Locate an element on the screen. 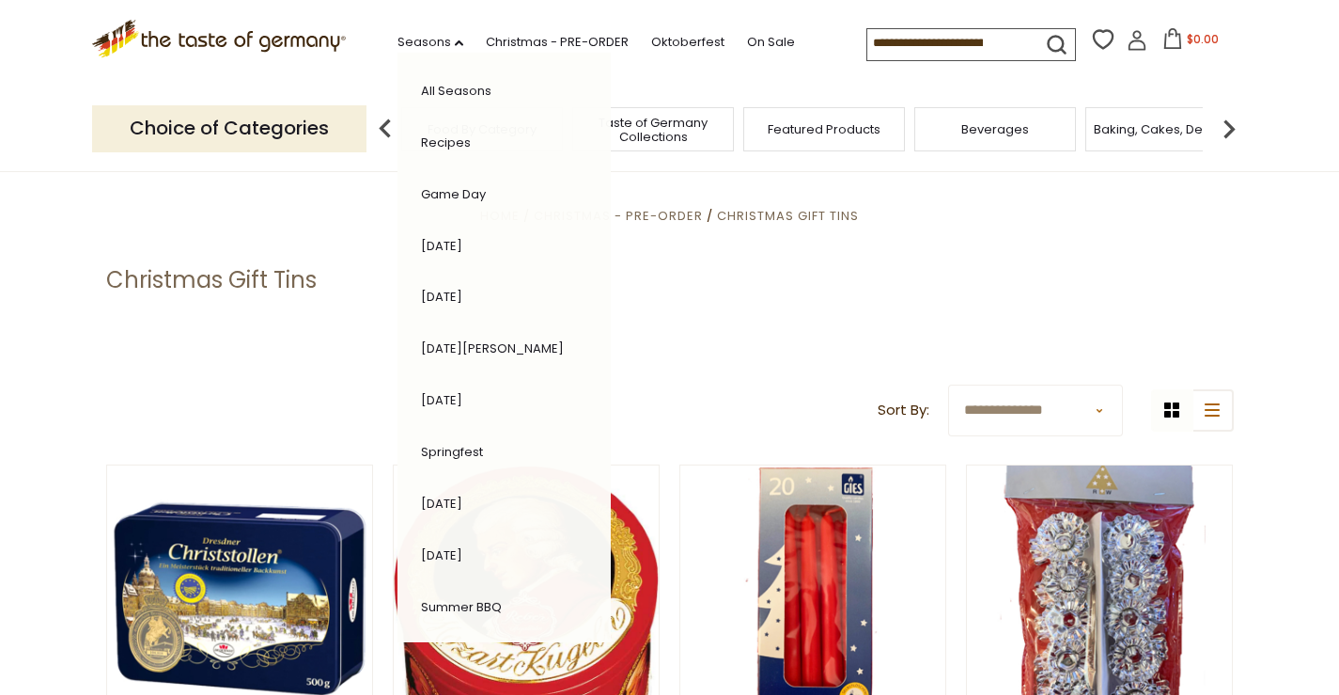  a: Christmas Gift Tins is located at coordinates (788, 215).